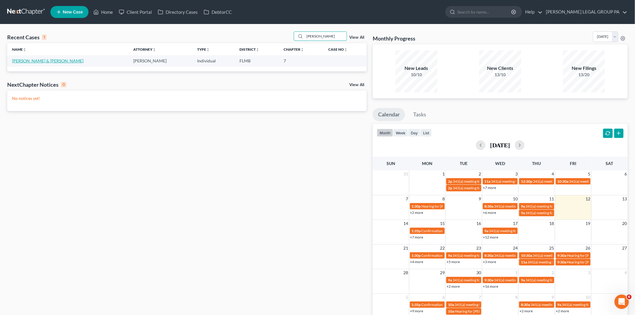 This screenshot has width=635, height=315. Describe the element at coordinates (394, 38) in the screenshot. I see `h3: Monthly Progress` at that location.